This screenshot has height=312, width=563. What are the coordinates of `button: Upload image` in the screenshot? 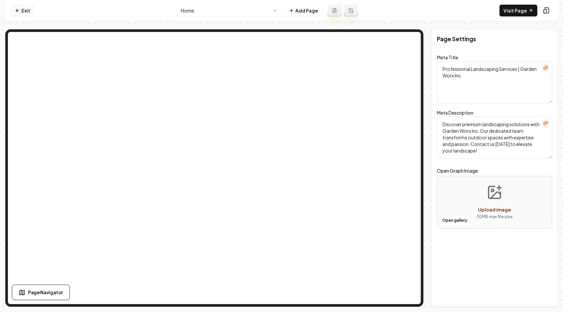 It's located at (495, 202).